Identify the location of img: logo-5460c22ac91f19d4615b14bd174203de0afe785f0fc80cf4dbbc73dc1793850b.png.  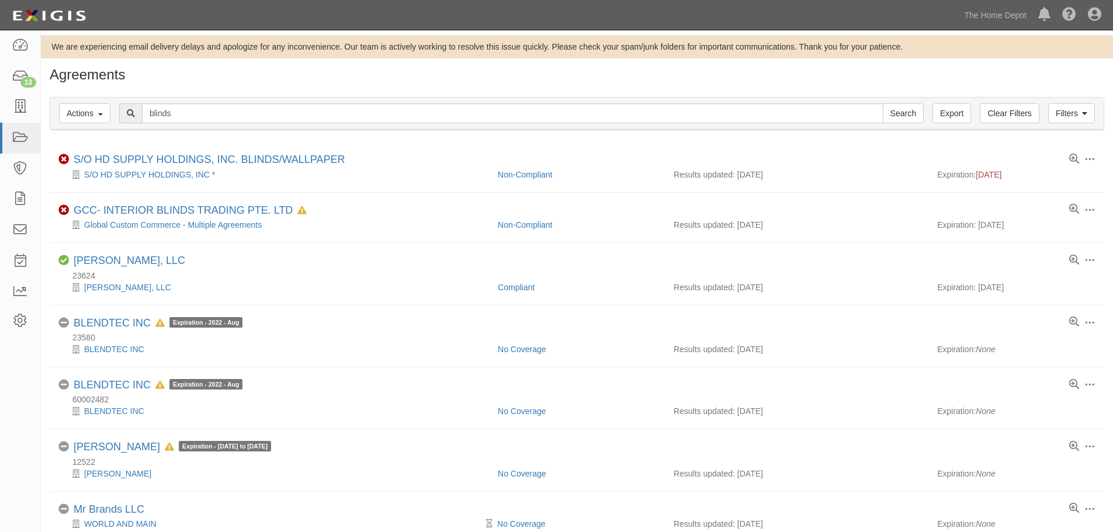
(49, 16).